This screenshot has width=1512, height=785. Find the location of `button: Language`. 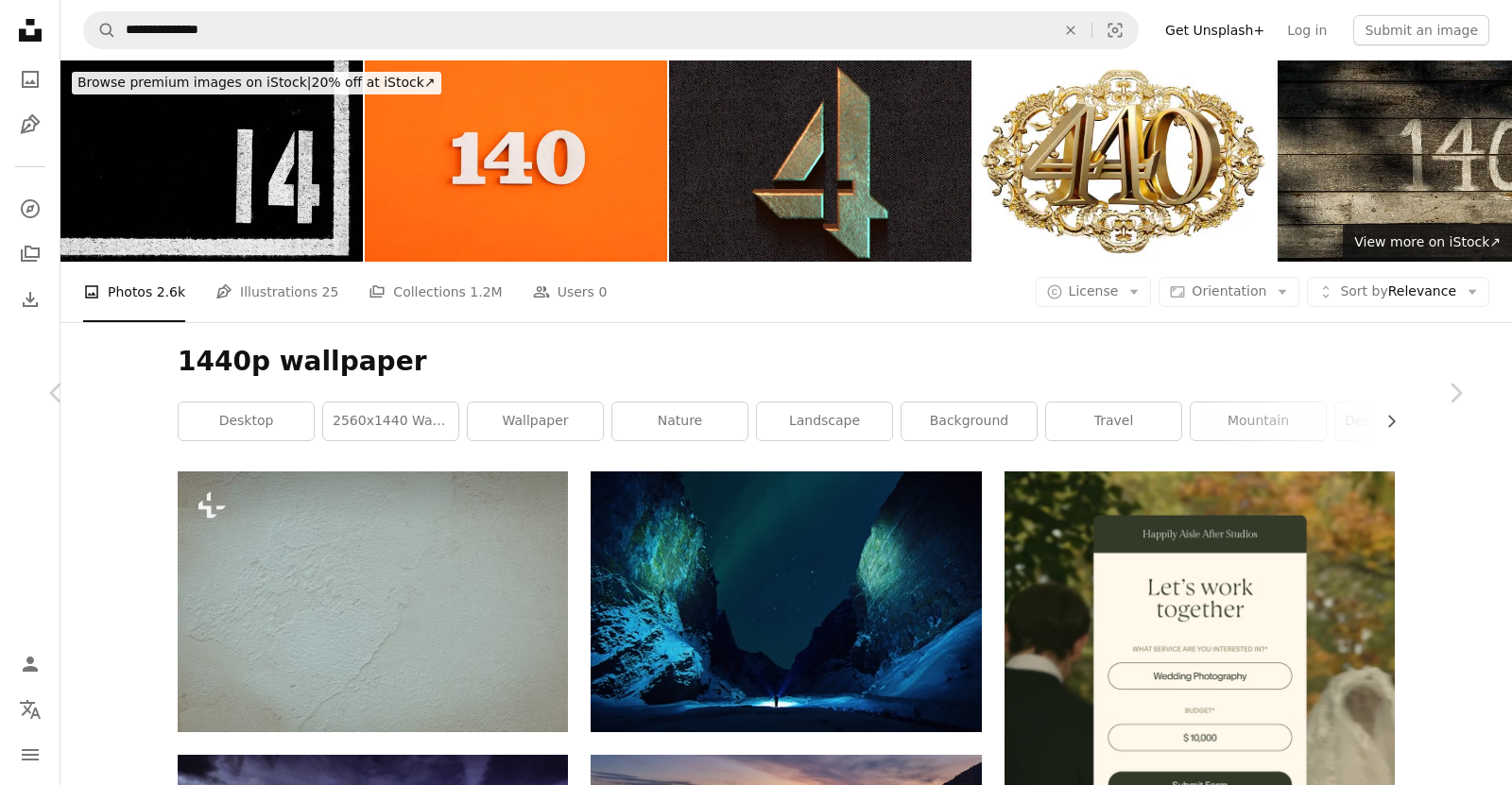

button: Language is located at coordinates (30, 709).